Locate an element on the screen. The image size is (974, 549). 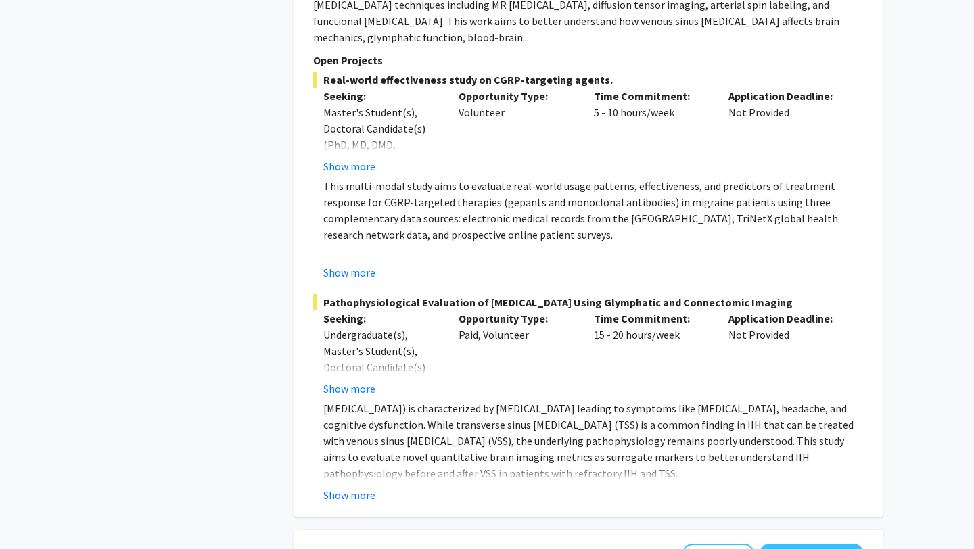
div: 5 - 10 hours/week is located at coordinates (651, 131).